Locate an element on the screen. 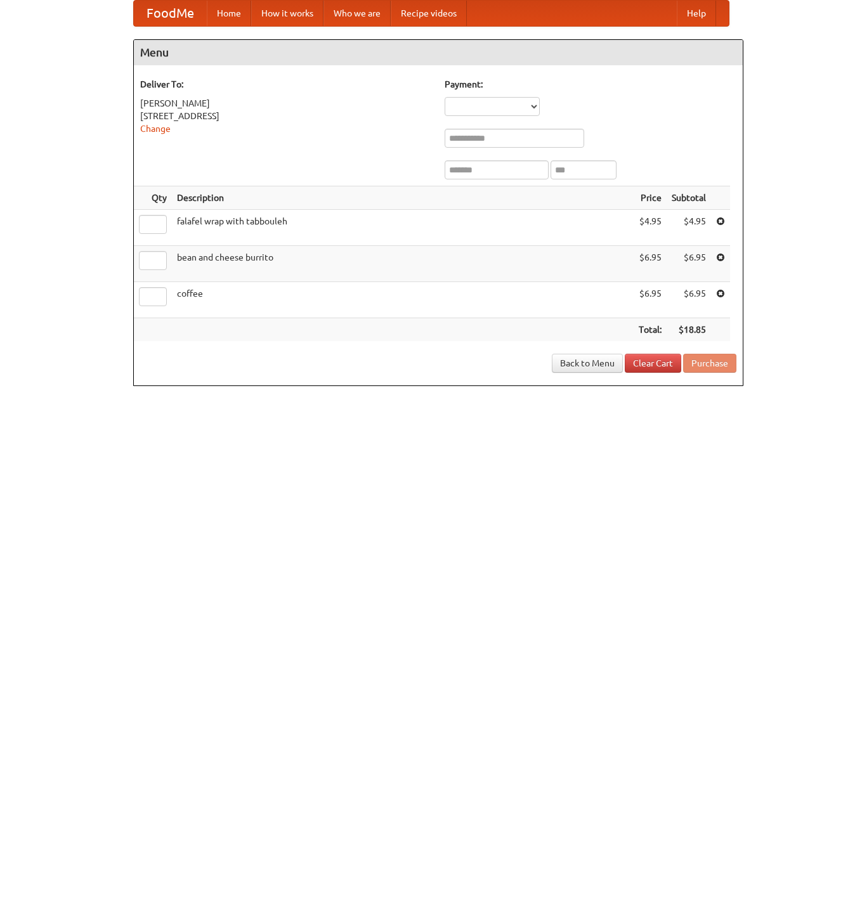 The height and width of the screenshot is (897, 862). a: Clear Cart is located at coordinates (653, 363).